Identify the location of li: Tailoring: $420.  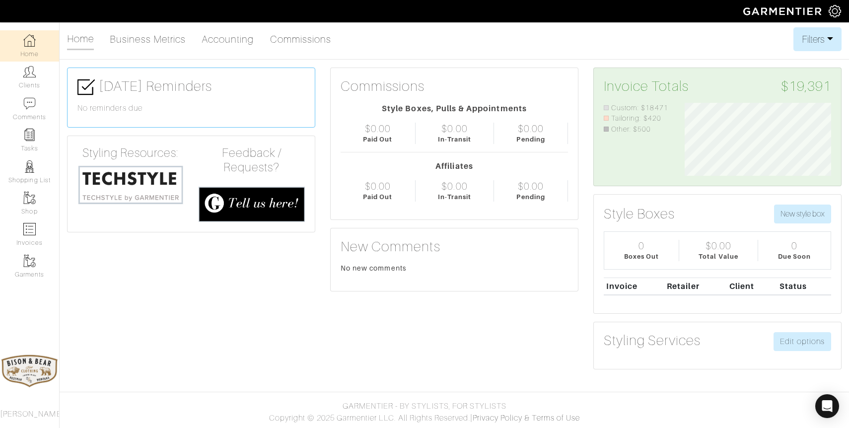
(637, 119).